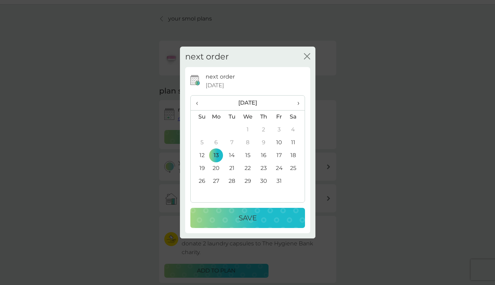  Describe the element at coordinates (199, 181) in the screenshot. I see `td: 26` at that location.